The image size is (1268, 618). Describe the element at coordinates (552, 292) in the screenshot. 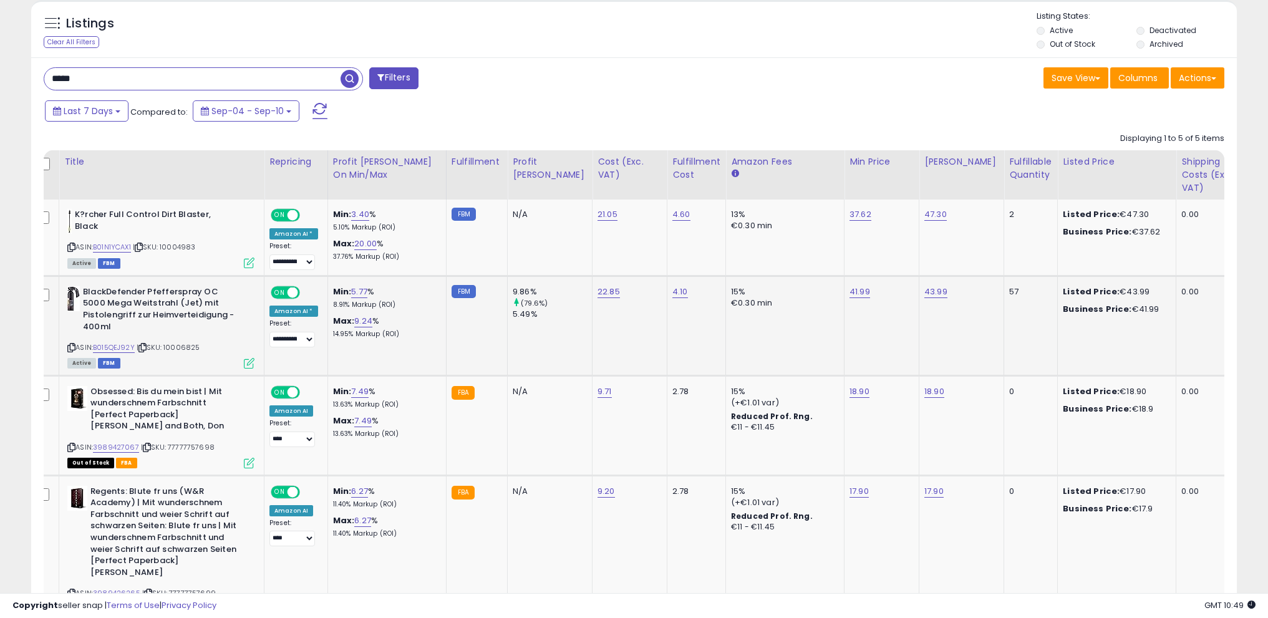

I see `div: 9.86%` at that location.